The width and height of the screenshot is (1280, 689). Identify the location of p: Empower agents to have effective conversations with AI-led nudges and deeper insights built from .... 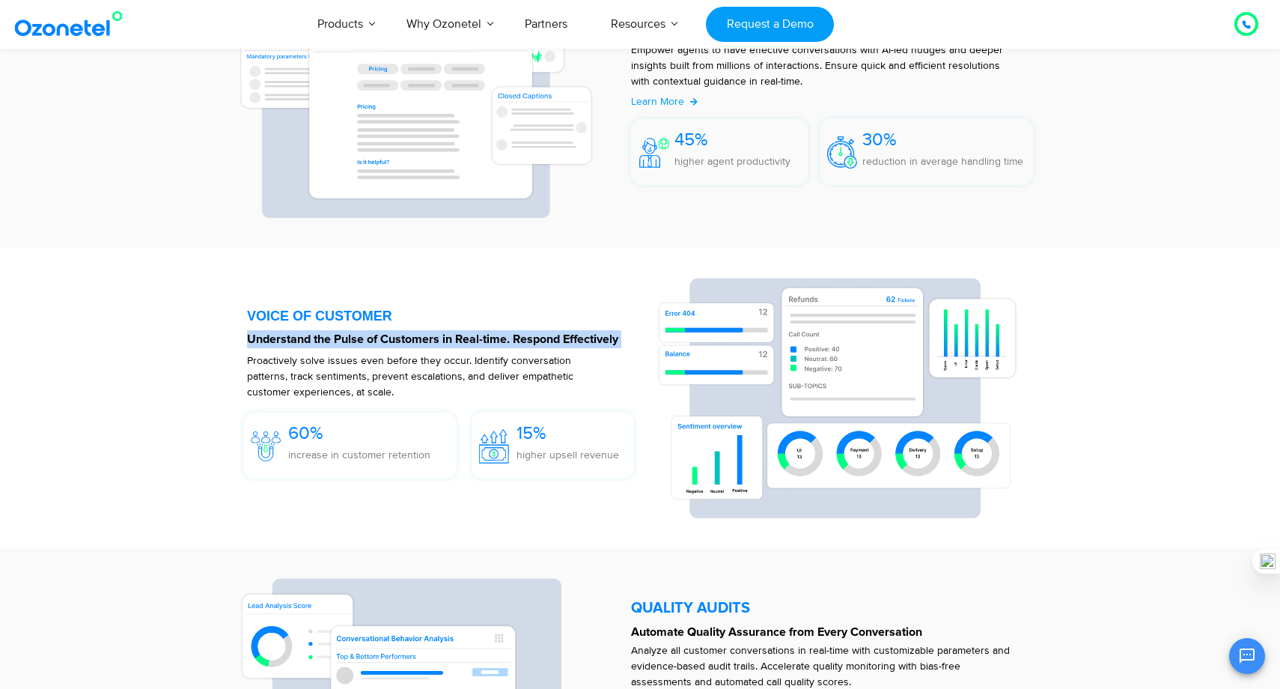
(824, 65).